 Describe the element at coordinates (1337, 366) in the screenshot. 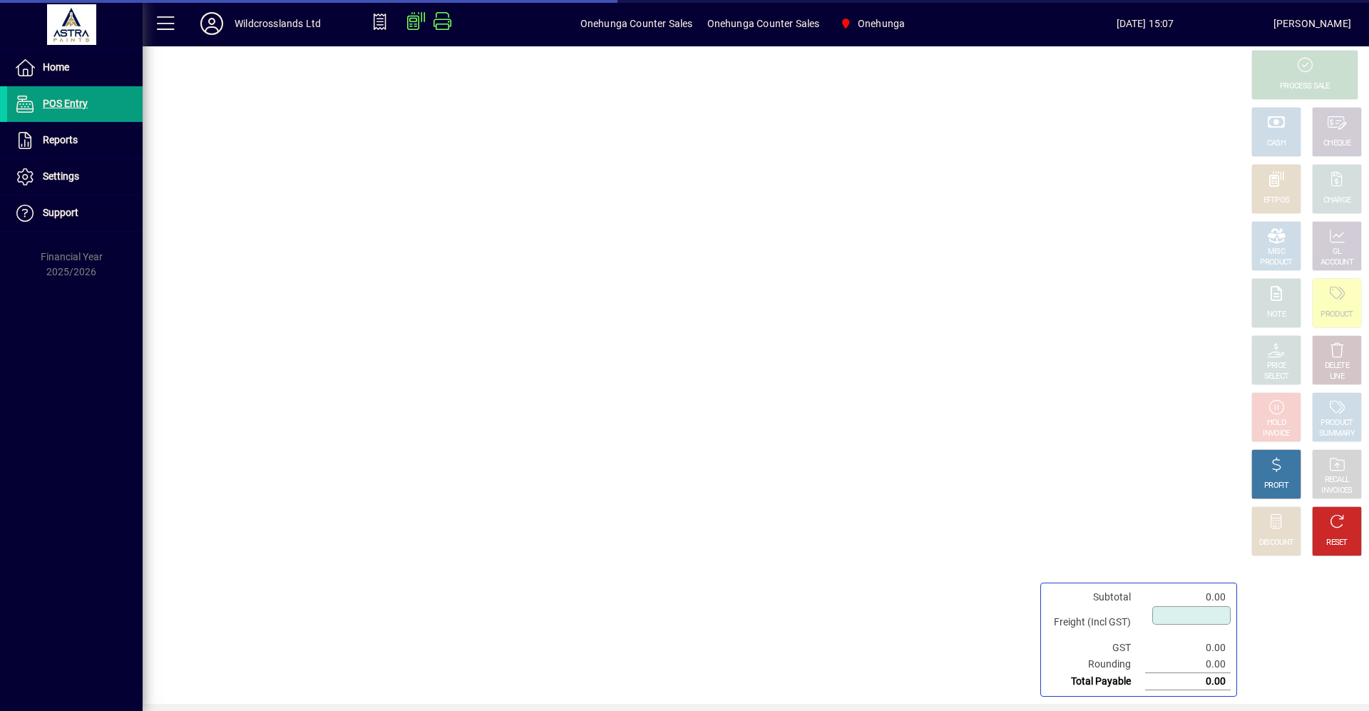

I see `div: DELETE` at that location.